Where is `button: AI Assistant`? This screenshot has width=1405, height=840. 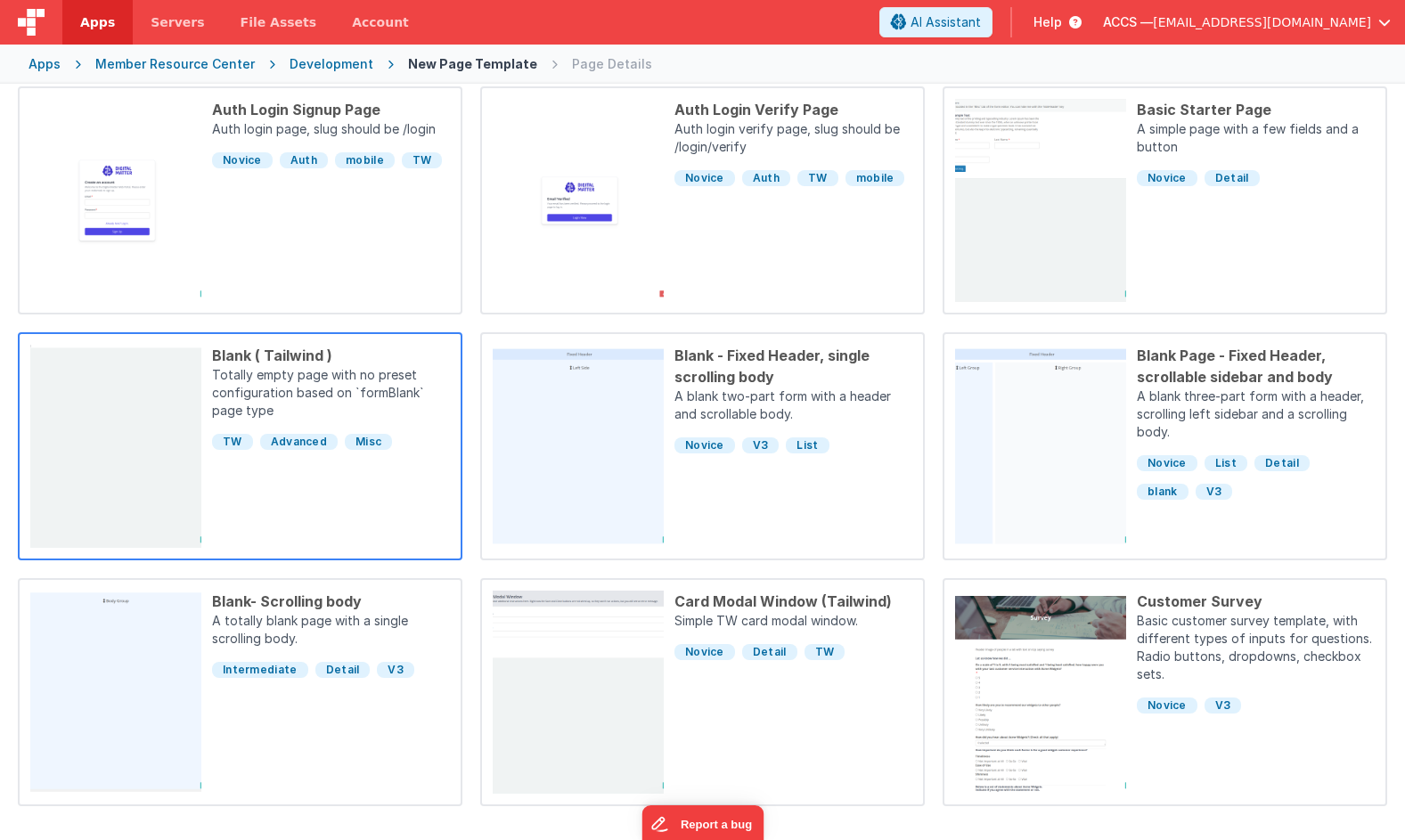
button: AI Assistant is located at coordinates (935, 22).